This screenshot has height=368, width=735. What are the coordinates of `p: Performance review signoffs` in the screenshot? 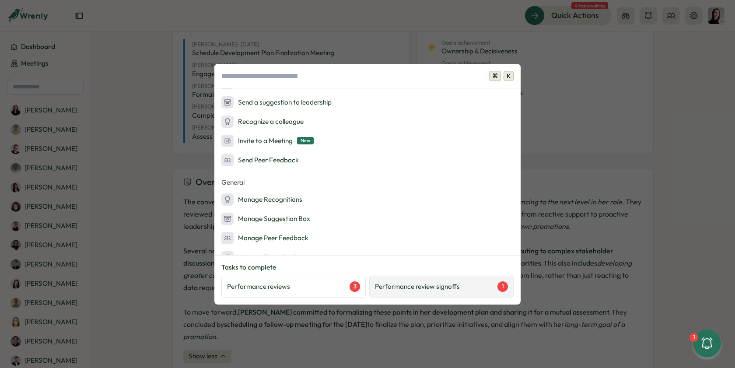 It's located at (418, 287).